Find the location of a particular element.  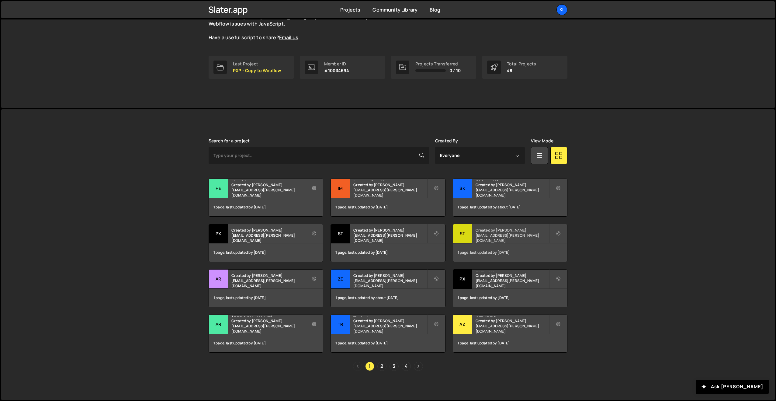

a: Blog is located at coordinates (435, 10).